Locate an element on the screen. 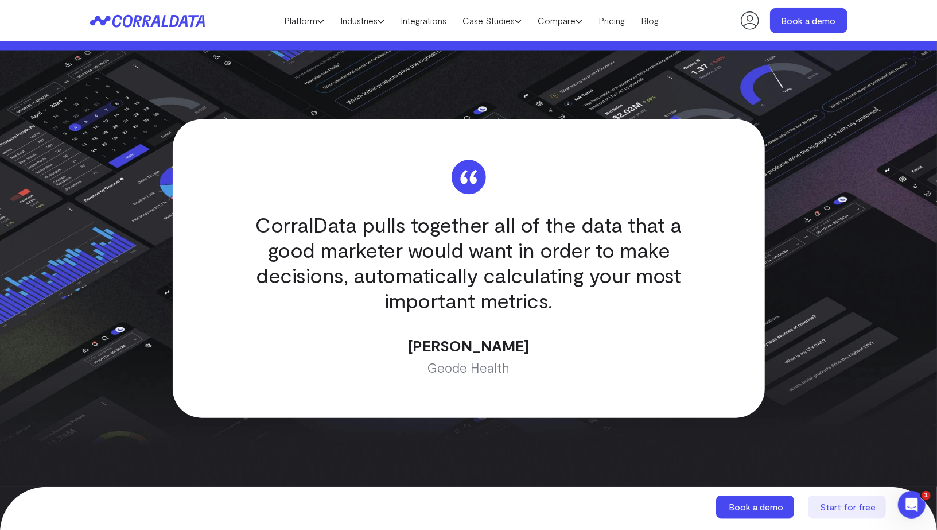 This screenshot has height=530, width=937. a: Industries is located at coordinates (362, 21).